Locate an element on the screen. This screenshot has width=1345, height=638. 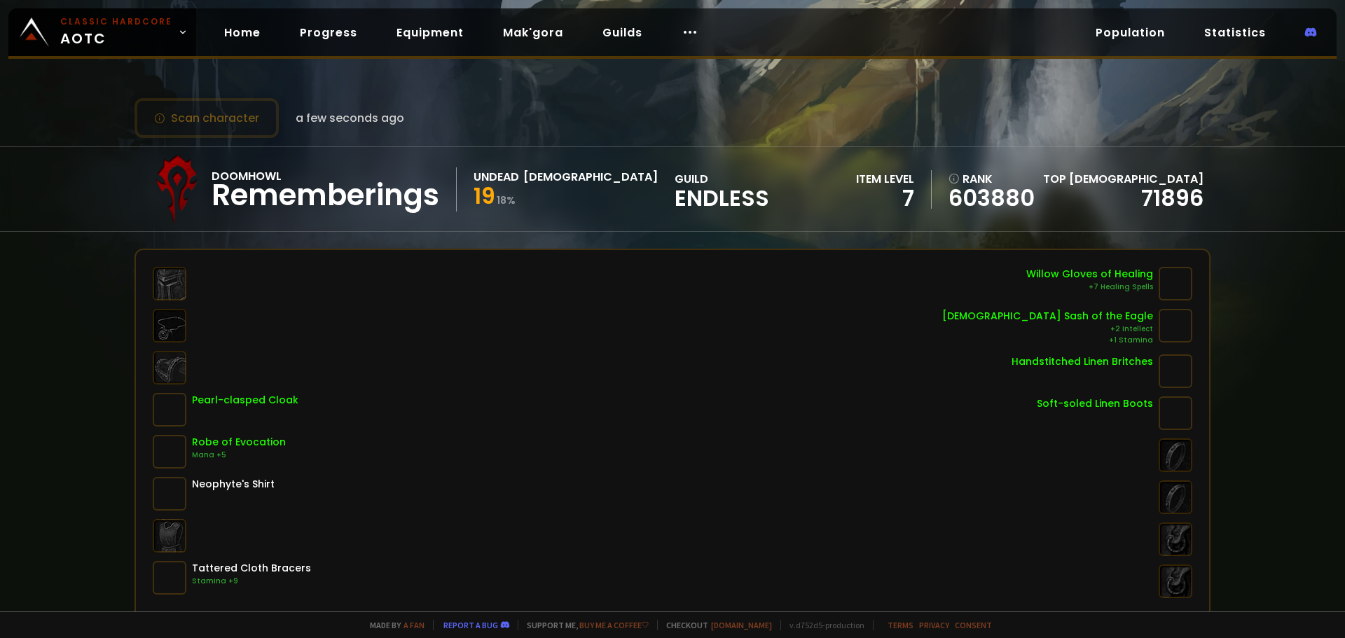
span: Endless is located at coordinates (722, 198).